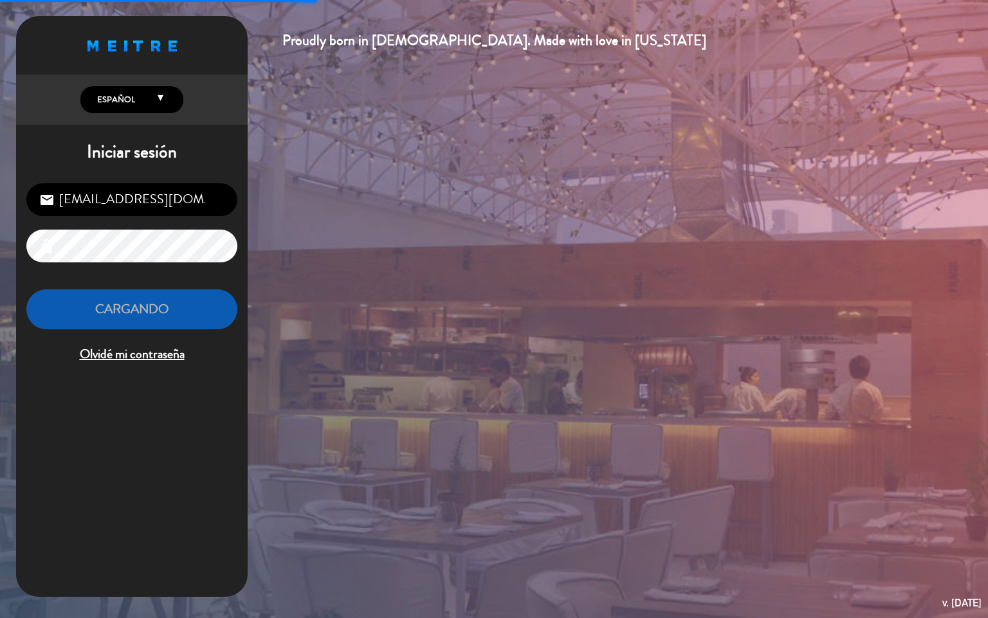  Describe the element at coordinates (47, 246) in the screenshot. I see `i: lock` at that location.